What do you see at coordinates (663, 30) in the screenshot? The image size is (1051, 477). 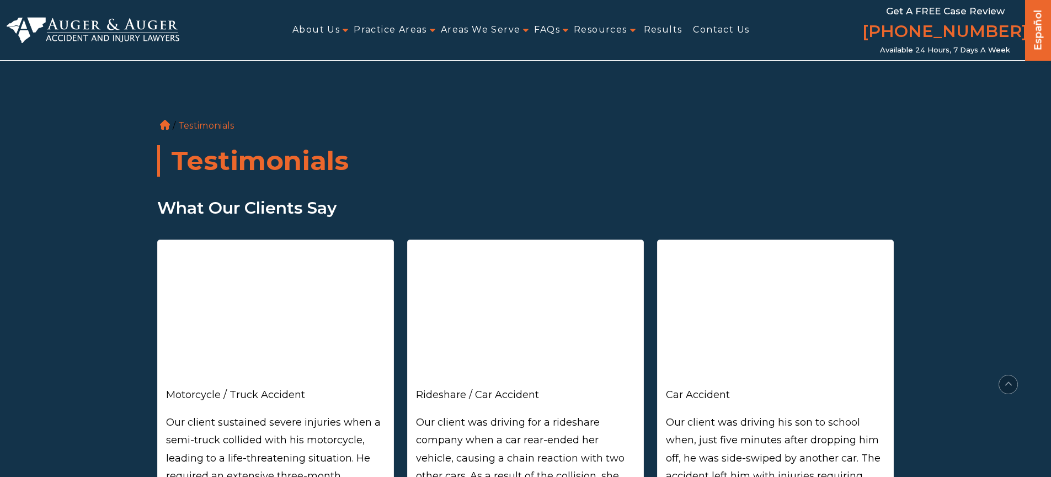 I see `a: Results` at bounding box center [663, 30].